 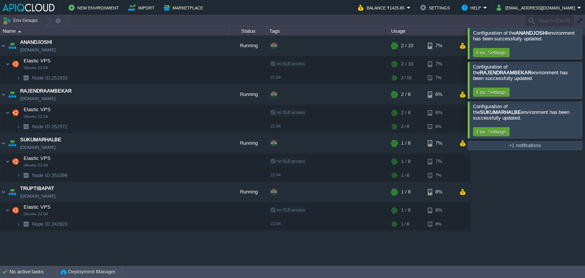 I want to click on button: Settings, so click(x=436, y=8).